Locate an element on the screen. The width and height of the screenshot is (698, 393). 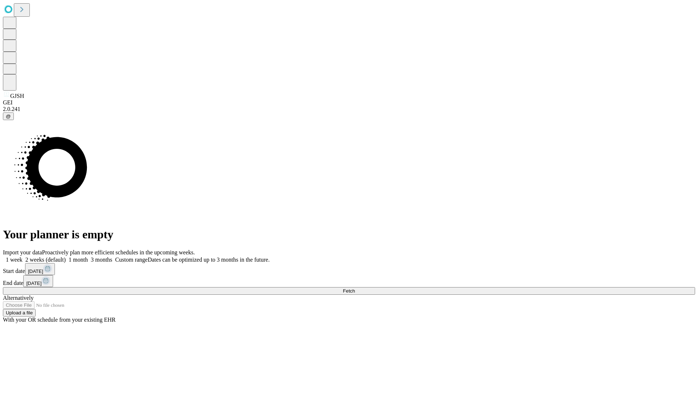
div: GEI is located at coordinates (349, 102).